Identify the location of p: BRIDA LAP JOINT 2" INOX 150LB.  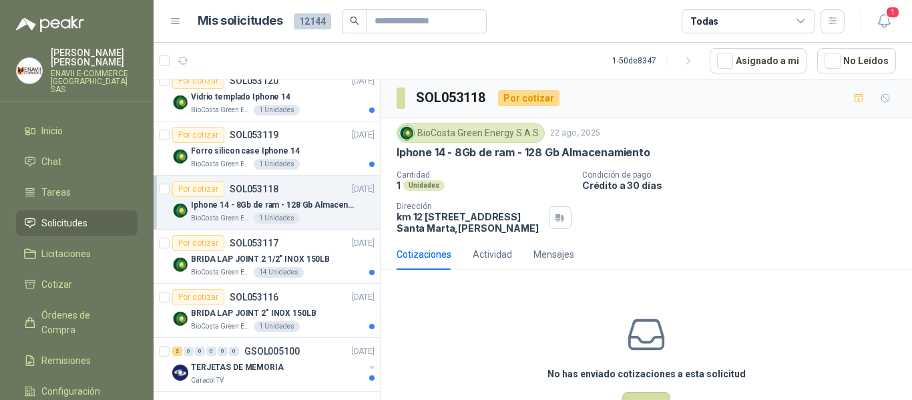
(254, 313).